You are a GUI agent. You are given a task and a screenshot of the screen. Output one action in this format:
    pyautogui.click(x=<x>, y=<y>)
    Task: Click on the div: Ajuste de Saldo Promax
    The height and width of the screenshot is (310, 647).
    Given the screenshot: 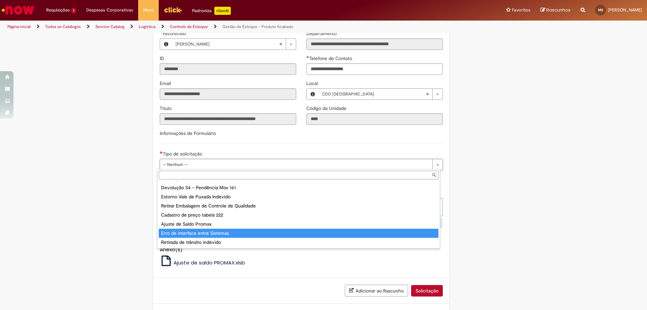 What is the action you would take?
    pyautogui.click(x=298, y=224)
    